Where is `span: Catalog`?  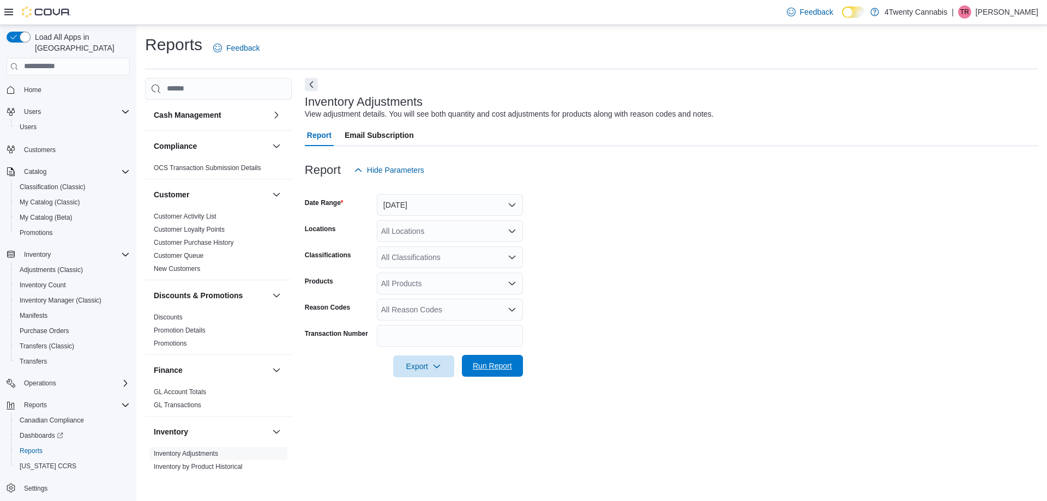 span: Catalog is located at coordinates (35, 172).